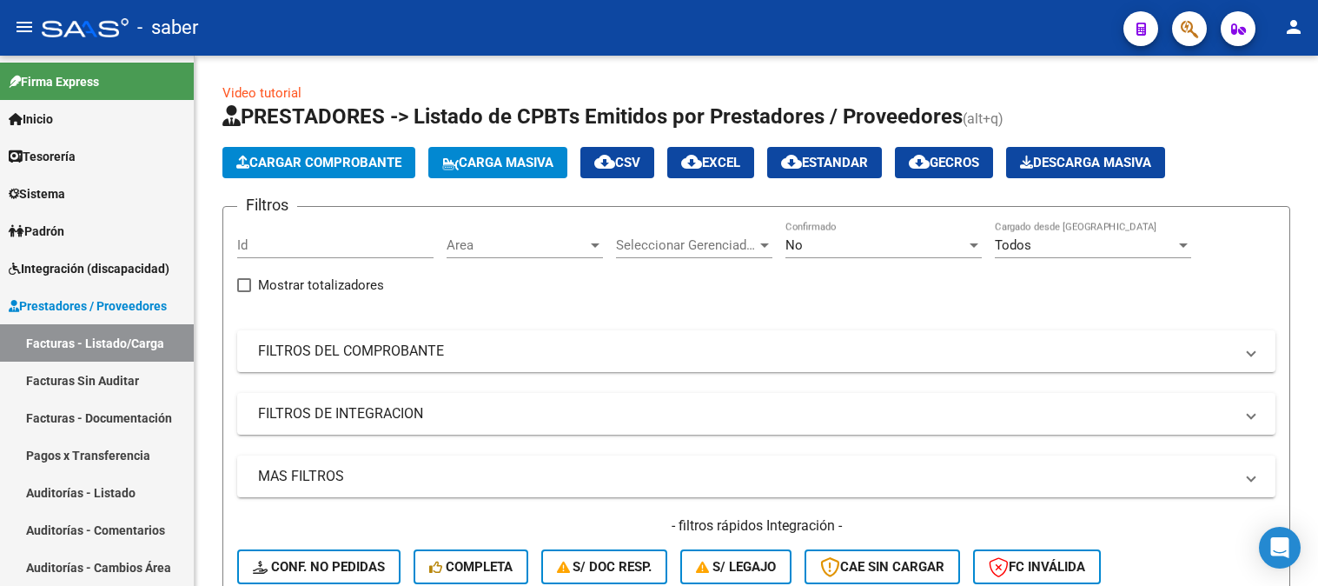 The width and height of the screenshot is (1318, 586). What do you see at coordinates (882, 567) in the screenshot?
I see `button: CAE SIN CARGAR` at bounding box center [882, 567].